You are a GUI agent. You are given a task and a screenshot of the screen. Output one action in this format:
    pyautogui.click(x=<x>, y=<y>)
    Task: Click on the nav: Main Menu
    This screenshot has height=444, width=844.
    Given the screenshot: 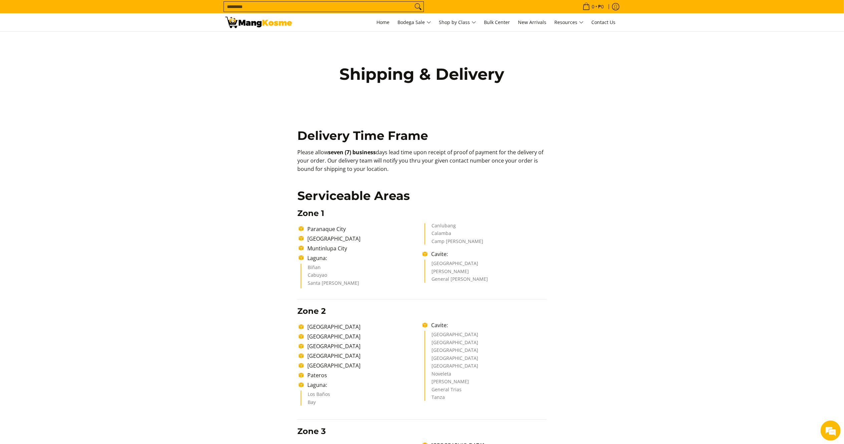 What is the action you would take?
    pyautogui.click(x=459, y=22)
    